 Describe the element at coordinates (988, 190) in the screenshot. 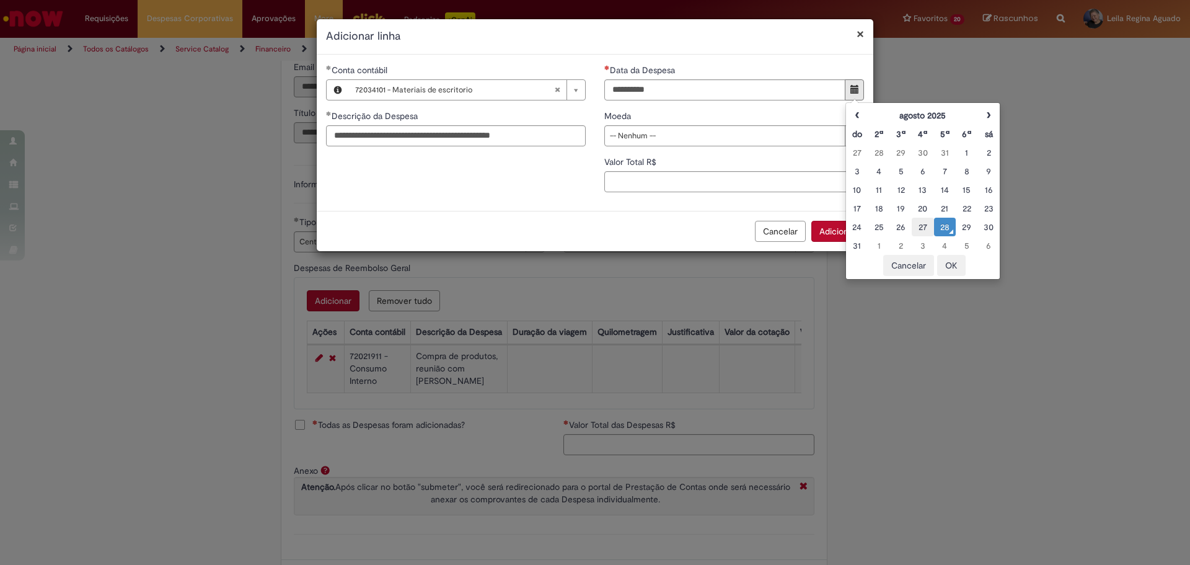

I see `div: 16 August 2025 Saturday` at that location.